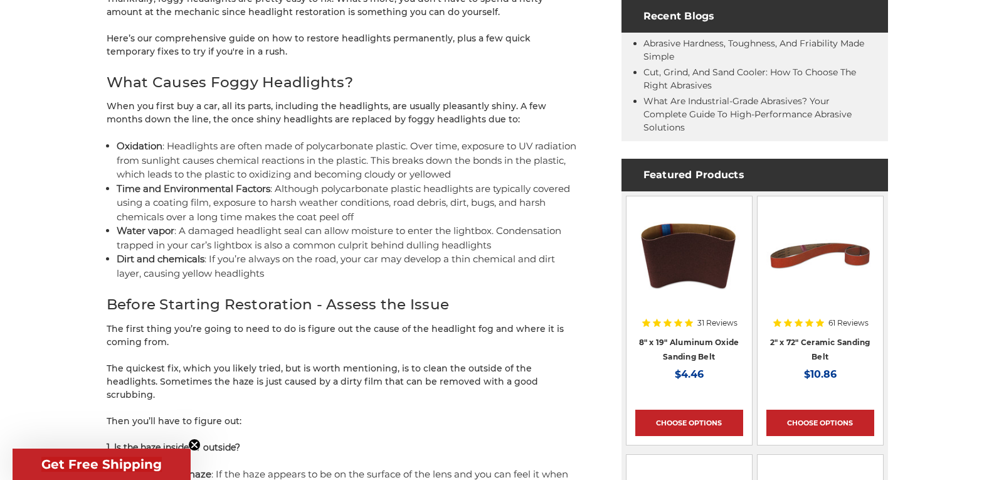 The height and width of the screenshot is (480, 994). What do you see at coordinates (342, 335) in the screenshot?
I see `p: The first thing you’re going to need to do is figure out the cause of the headlight fog and where...` at bounding box center [342, 335].